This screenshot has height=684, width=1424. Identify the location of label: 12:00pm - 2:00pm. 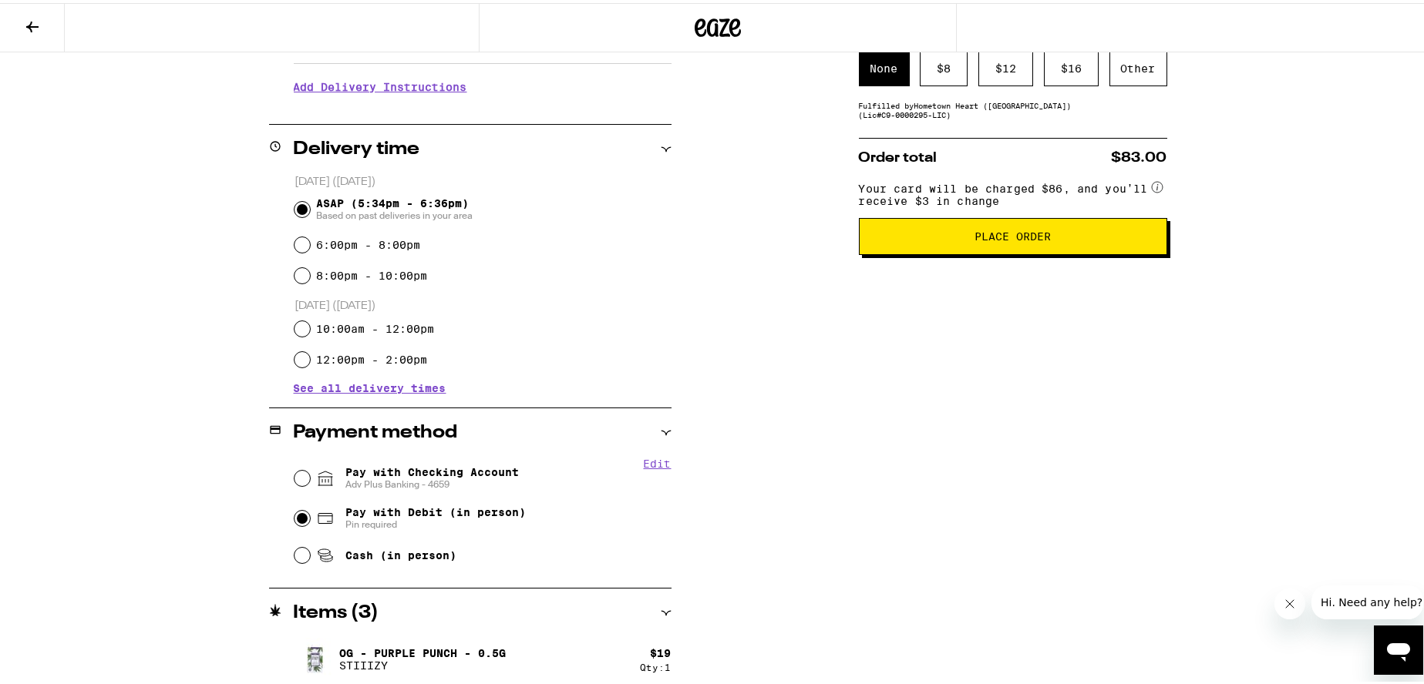
(371, 357).